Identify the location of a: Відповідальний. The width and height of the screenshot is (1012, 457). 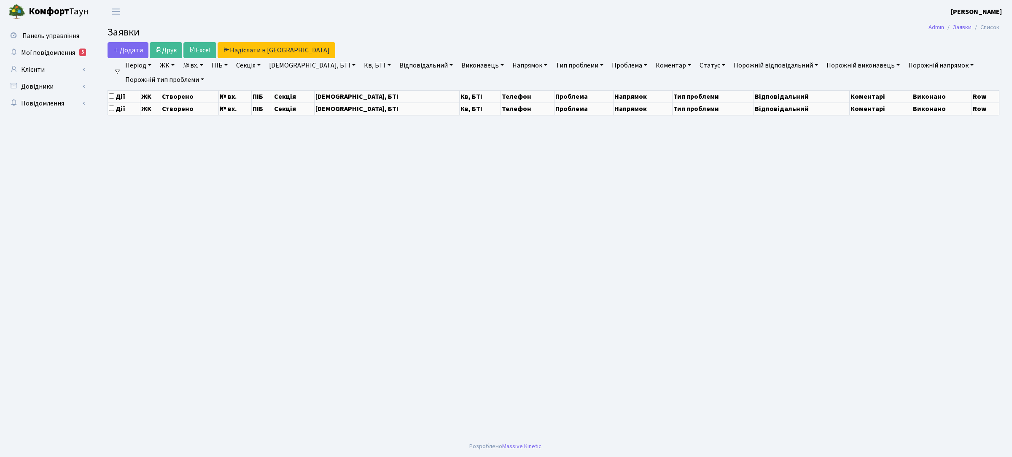
(426, 65).